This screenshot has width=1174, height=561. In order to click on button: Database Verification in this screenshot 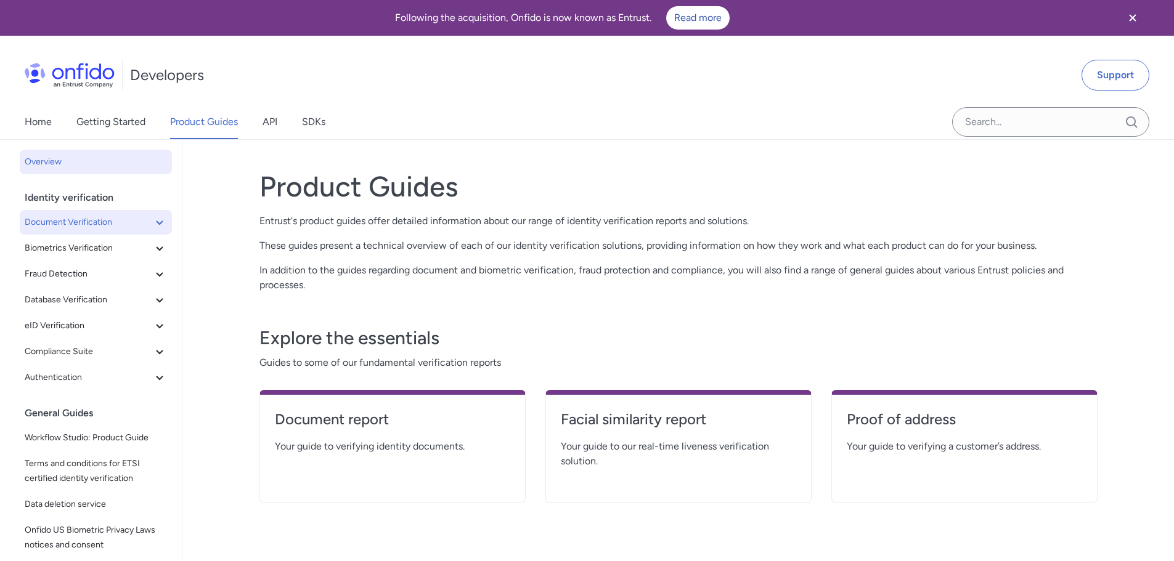, I will do `click(95, 300)`.